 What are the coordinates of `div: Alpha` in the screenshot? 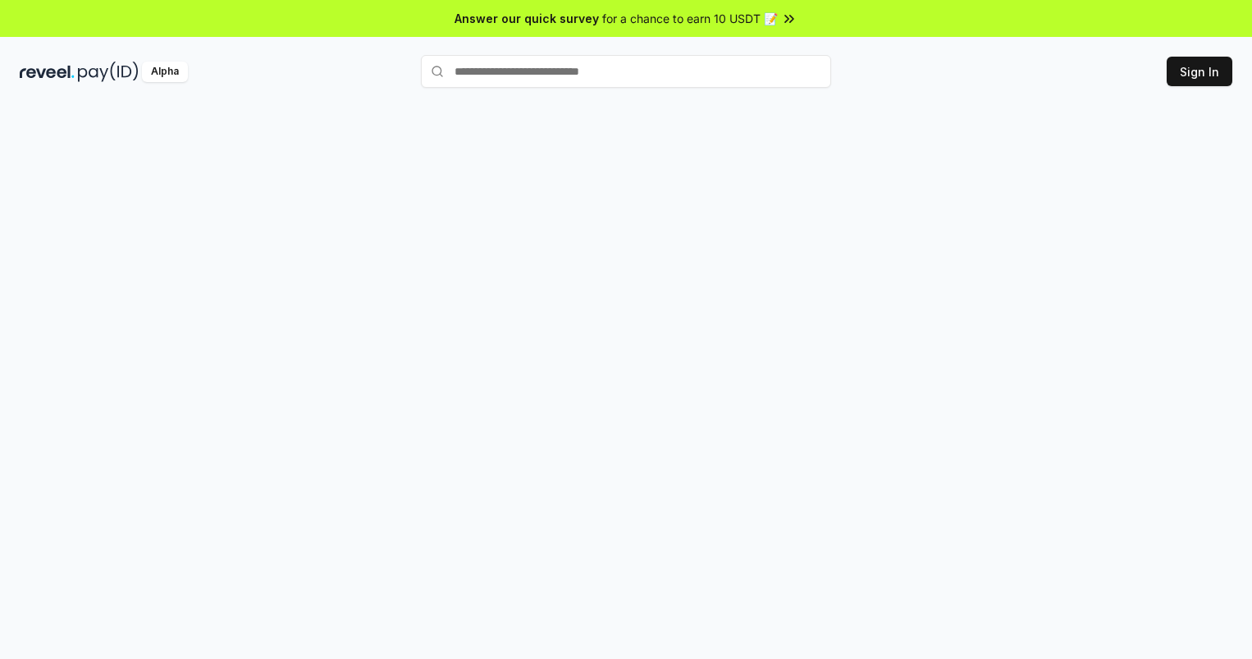 It's located at (165, 71).